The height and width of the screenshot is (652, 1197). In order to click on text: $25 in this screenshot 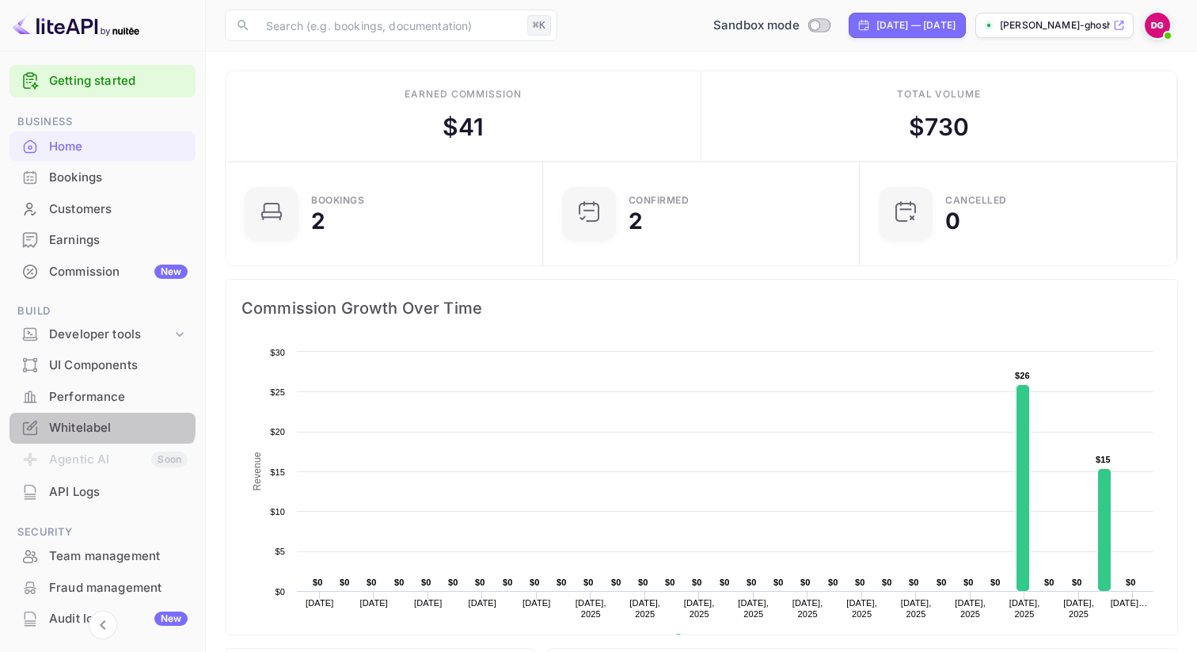, I will do `click(277, 392)`.